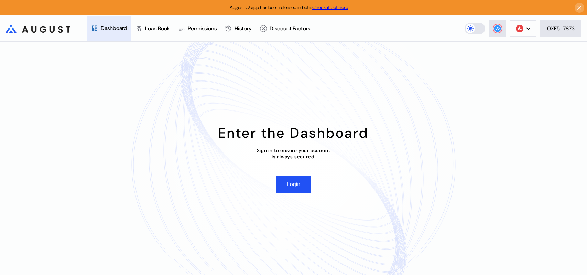  I want to click on a: Loan Book, so click(153, 29).